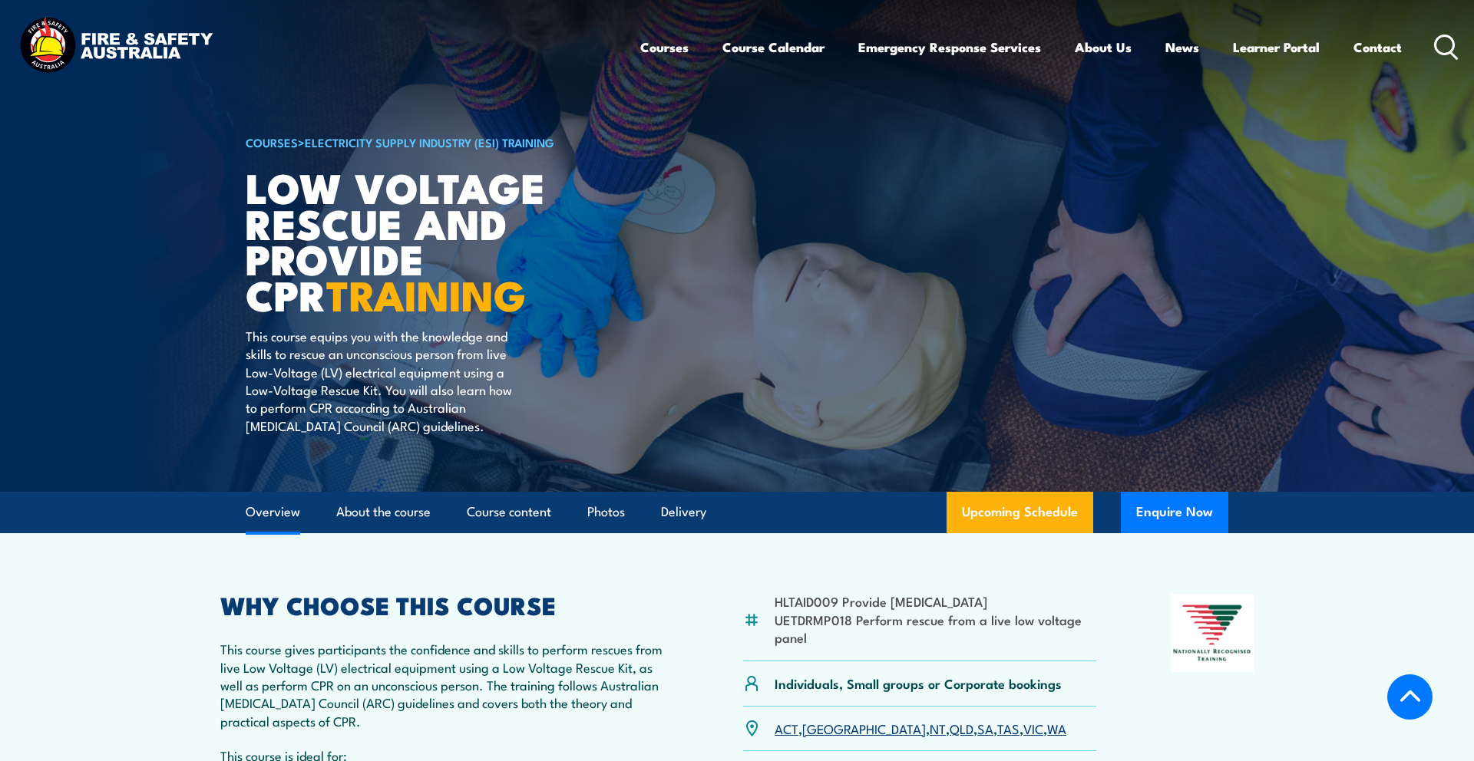 This screenshot has width=1474, height=761. Describe the element at coordinates (383, 512) in the screenshot. I see `a: About the course` at that location.